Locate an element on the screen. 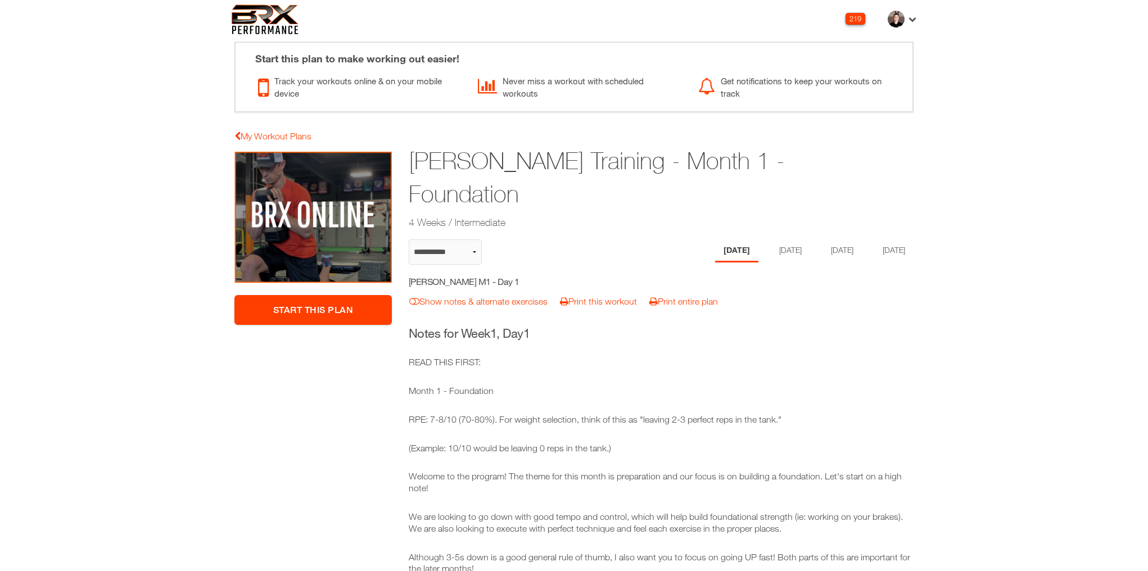 This screenshot has height=571, width=1148. h2: 4 Weeks / Intermediate is located at coordinates (618, 222).